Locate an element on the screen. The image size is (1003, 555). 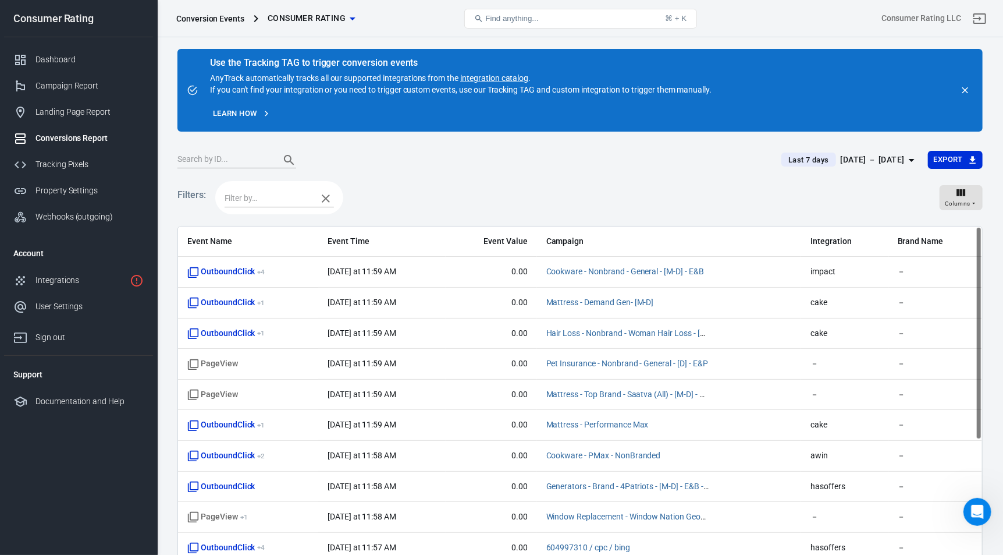
sup: + 4 is located at coordinates (261, 272).